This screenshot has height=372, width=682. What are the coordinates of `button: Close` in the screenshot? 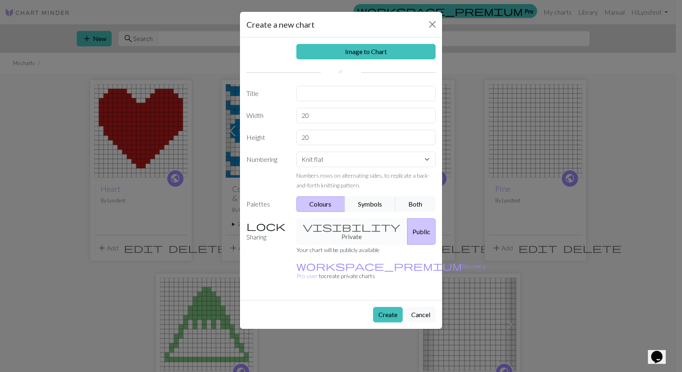 It's located at (433, 24).